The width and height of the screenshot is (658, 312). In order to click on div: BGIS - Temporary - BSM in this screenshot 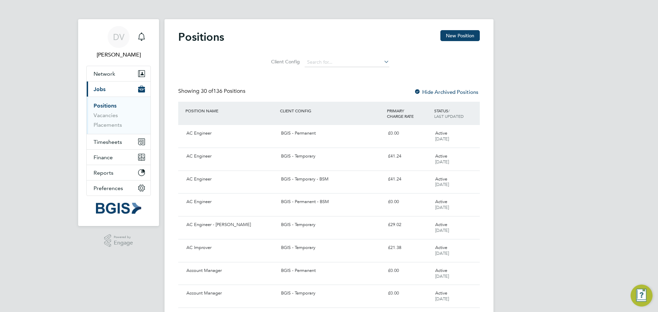, I will do `click(331, 179)`.